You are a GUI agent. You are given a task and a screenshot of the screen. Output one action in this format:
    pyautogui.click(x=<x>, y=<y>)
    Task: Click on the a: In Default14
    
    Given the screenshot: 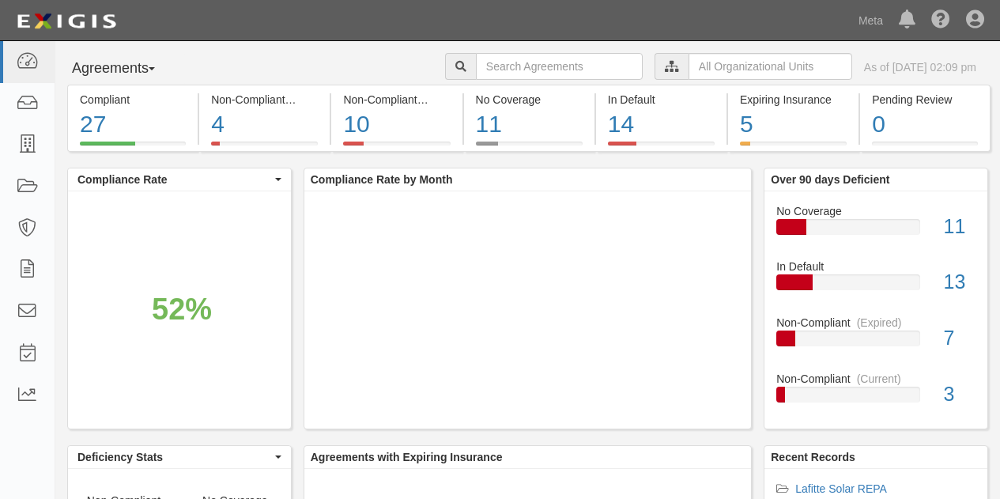 What is the action you would take?
    pyautogui.click(x=661, y=148)
    